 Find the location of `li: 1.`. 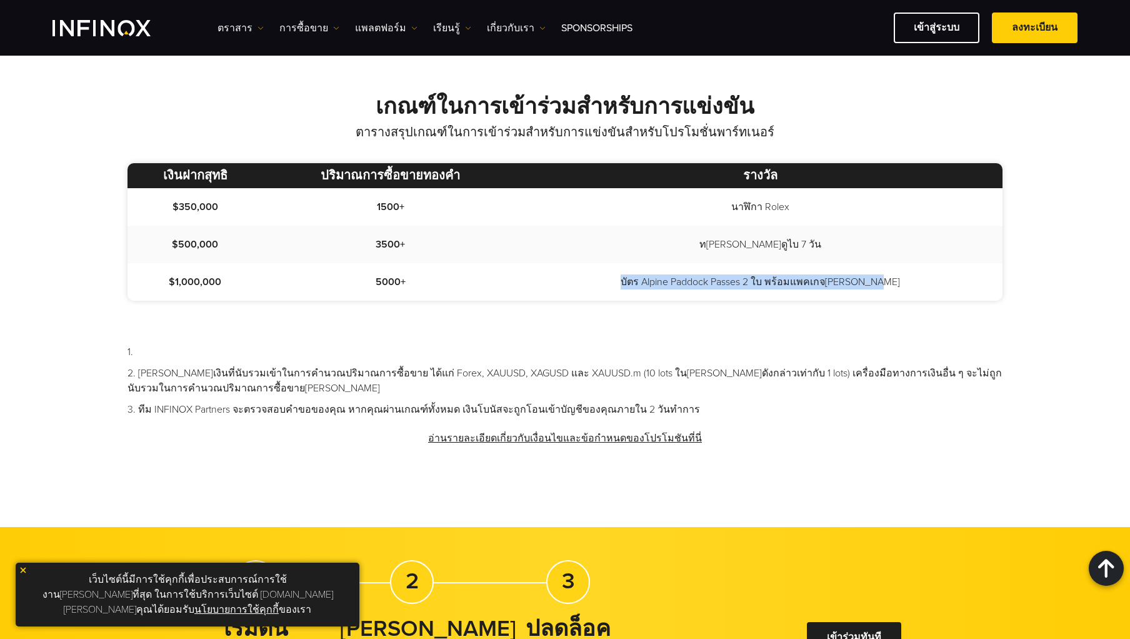

li: 1. is located at coordinates (565, 352).